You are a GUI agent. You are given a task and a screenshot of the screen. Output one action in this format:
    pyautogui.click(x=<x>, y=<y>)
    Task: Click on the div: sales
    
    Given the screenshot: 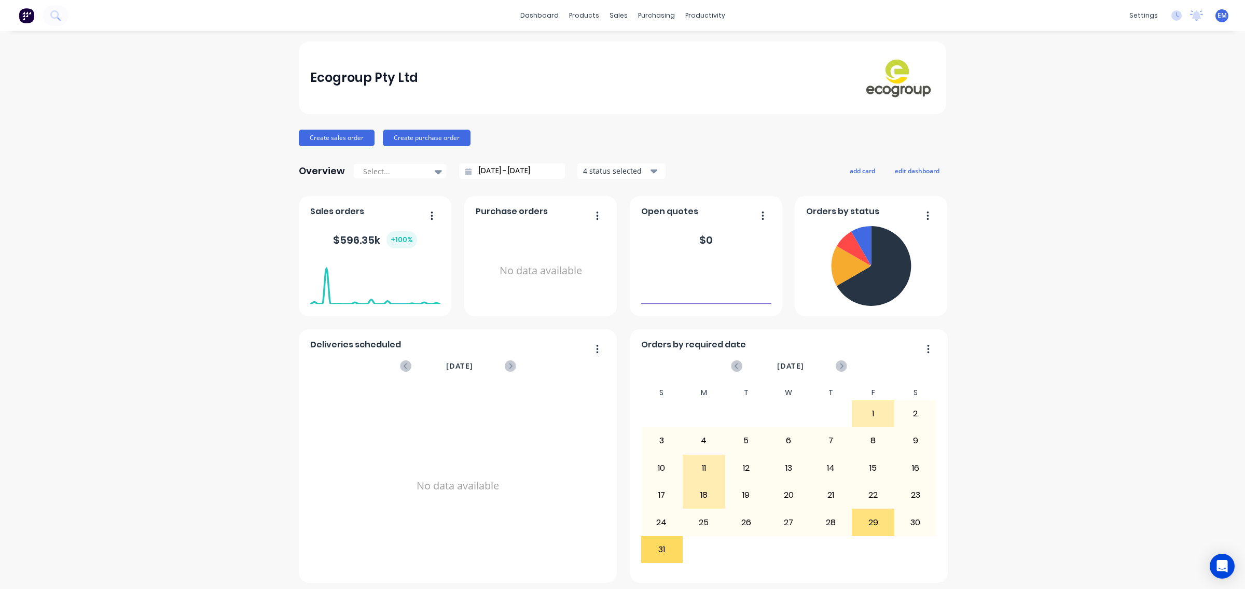 What is the action you would take?
    pyautogui.click(x=618, y=16)
    